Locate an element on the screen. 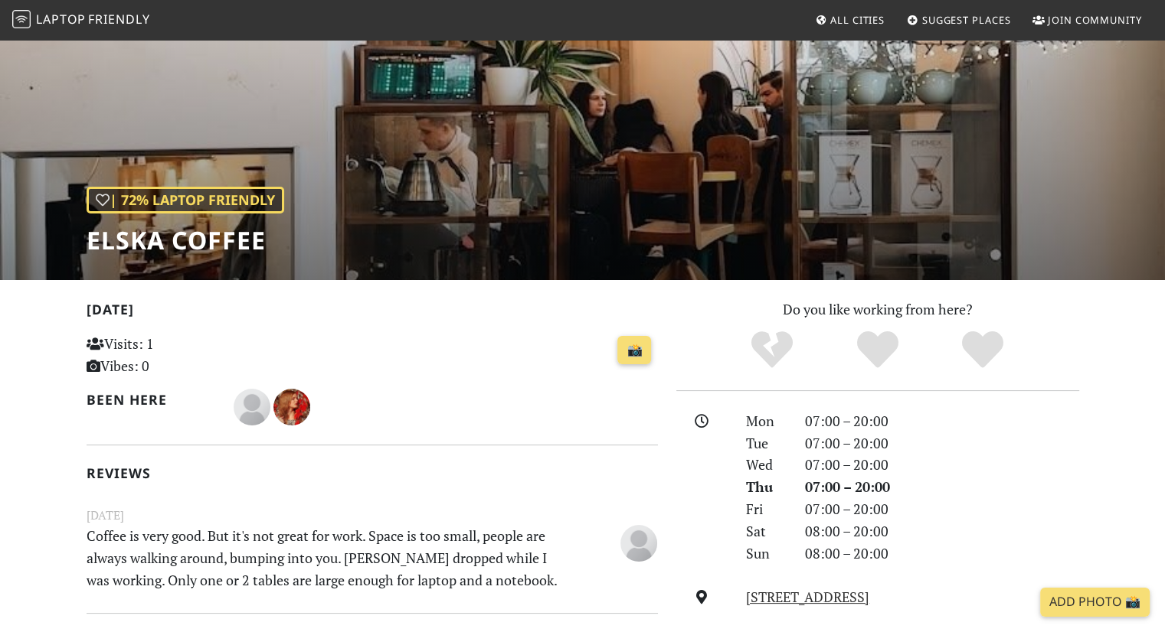 This screenshot has width=1165, height=632. p: Do you like working from here? is located at coordinates (877, 309).